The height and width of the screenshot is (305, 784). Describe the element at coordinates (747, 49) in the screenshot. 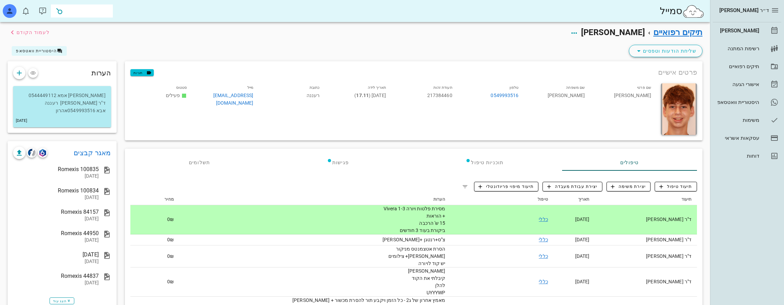

I see `a: רשימת המתנה` at that location.